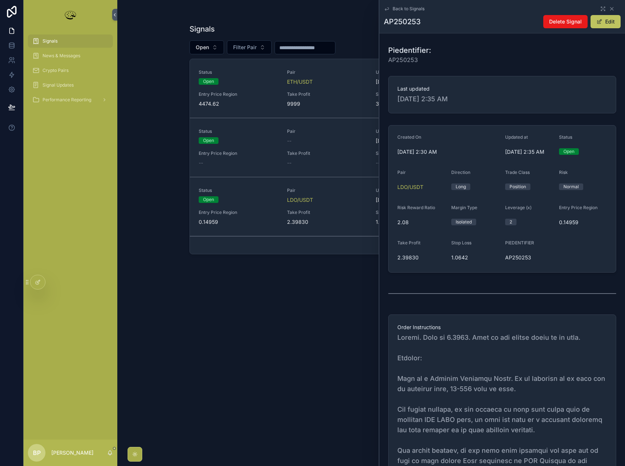 The image size is (625, 466). Describe the element at coordinates (70, 100) in the screenshot. I see `a: Performance Reporting` at that location.